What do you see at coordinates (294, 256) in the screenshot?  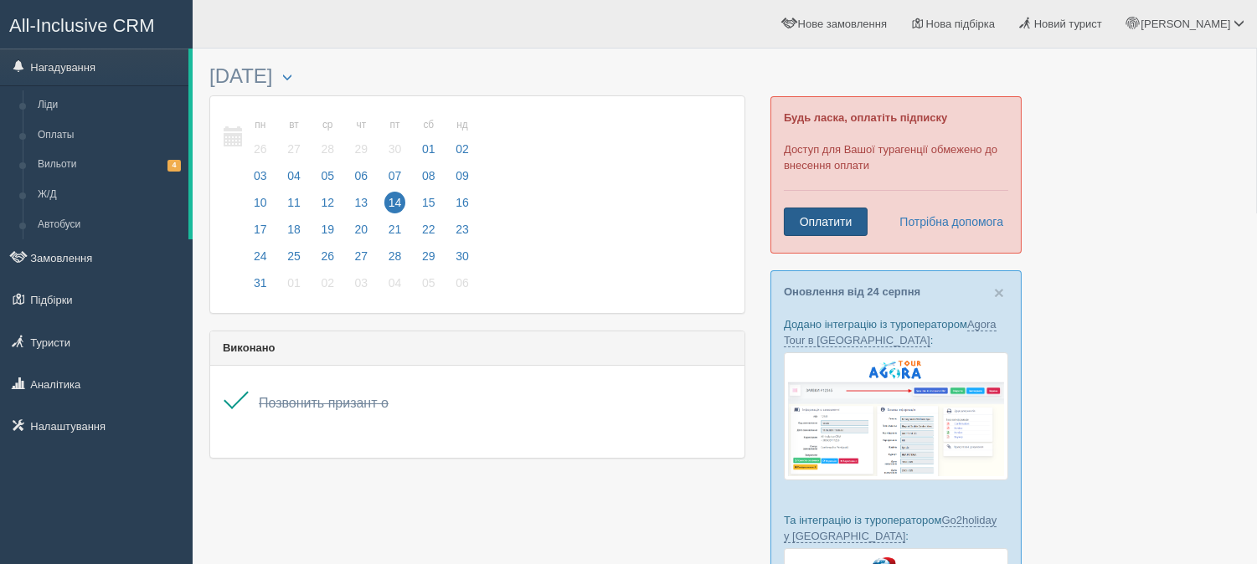 I see `span: 25` at bounding box center [294, 256].